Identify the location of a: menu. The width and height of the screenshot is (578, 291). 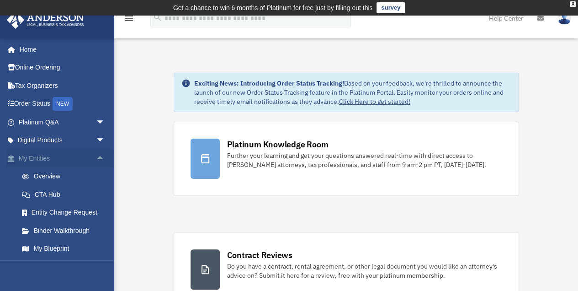
(129, 20).